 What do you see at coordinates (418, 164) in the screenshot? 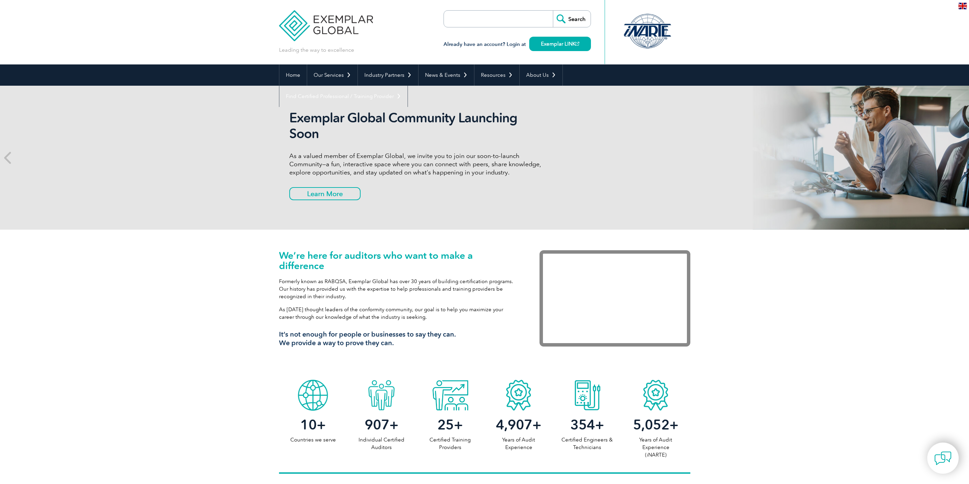
I see `p: As a valued member of Exemplar Global, we invite you to join our soon-to-launch Community—a fun, ...` at bounding box center [418, 164].